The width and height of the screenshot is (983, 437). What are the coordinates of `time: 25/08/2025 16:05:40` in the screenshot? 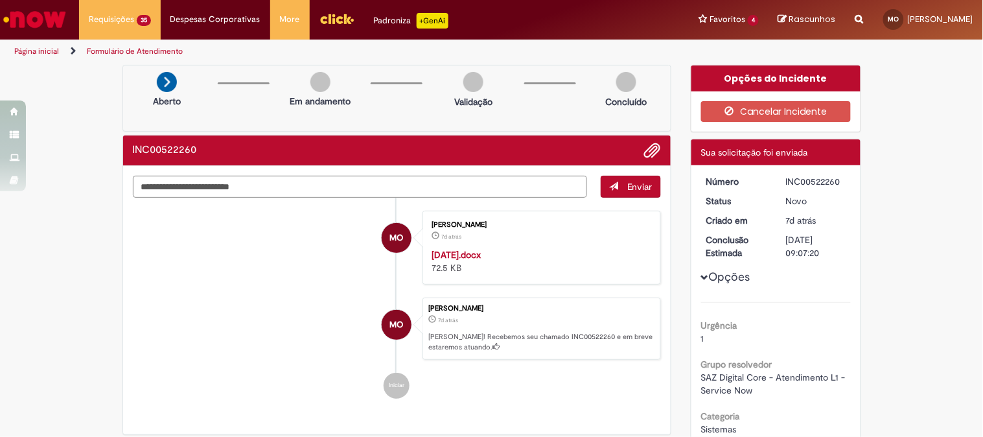 It's located at (451, 236).